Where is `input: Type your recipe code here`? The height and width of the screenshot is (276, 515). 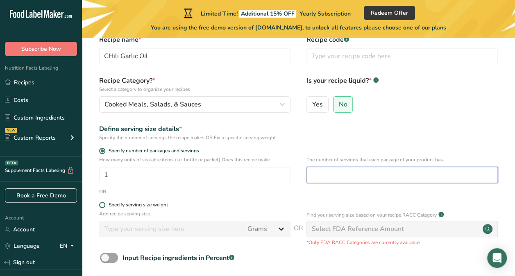 input: Type your recipe code here is located at coordinates (402, 56).